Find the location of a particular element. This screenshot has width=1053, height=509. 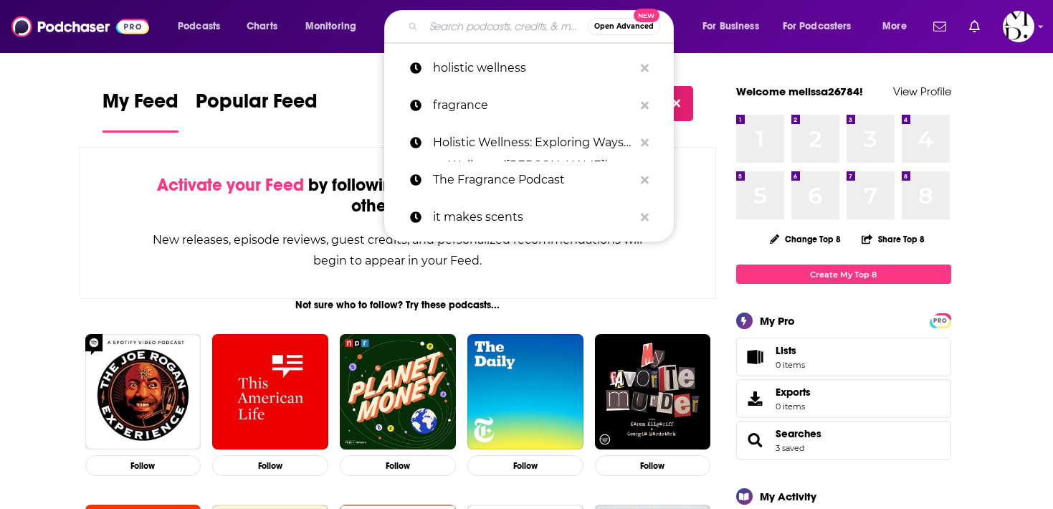

img: Podchaser - Follow, Share and Rate Podcasts is located at coordinates (80, 27).